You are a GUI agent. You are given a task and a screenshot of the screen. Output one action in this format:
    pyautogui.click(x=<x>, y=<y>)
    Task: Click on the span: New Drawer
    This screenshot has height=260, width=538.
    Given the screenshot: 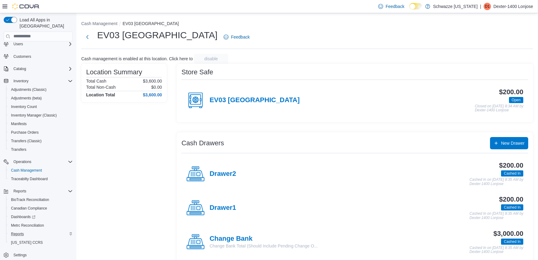 What is the action you would take?
    pyautogui.click(x=512, y=143)
    